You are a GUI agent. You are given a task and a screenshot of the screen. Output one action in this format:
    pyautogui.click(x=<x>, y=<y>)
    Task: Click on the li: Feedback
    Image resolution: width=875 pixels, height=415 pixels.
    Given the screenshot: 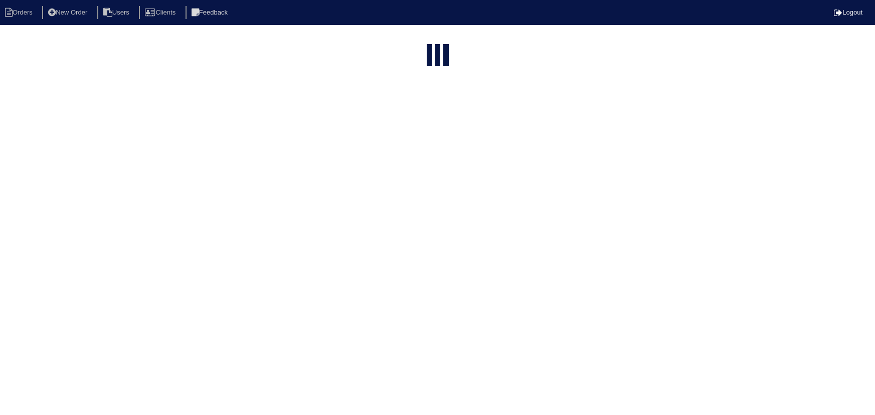 What is the action you would take?
    pyautogui.click(x=211, y=13)
    